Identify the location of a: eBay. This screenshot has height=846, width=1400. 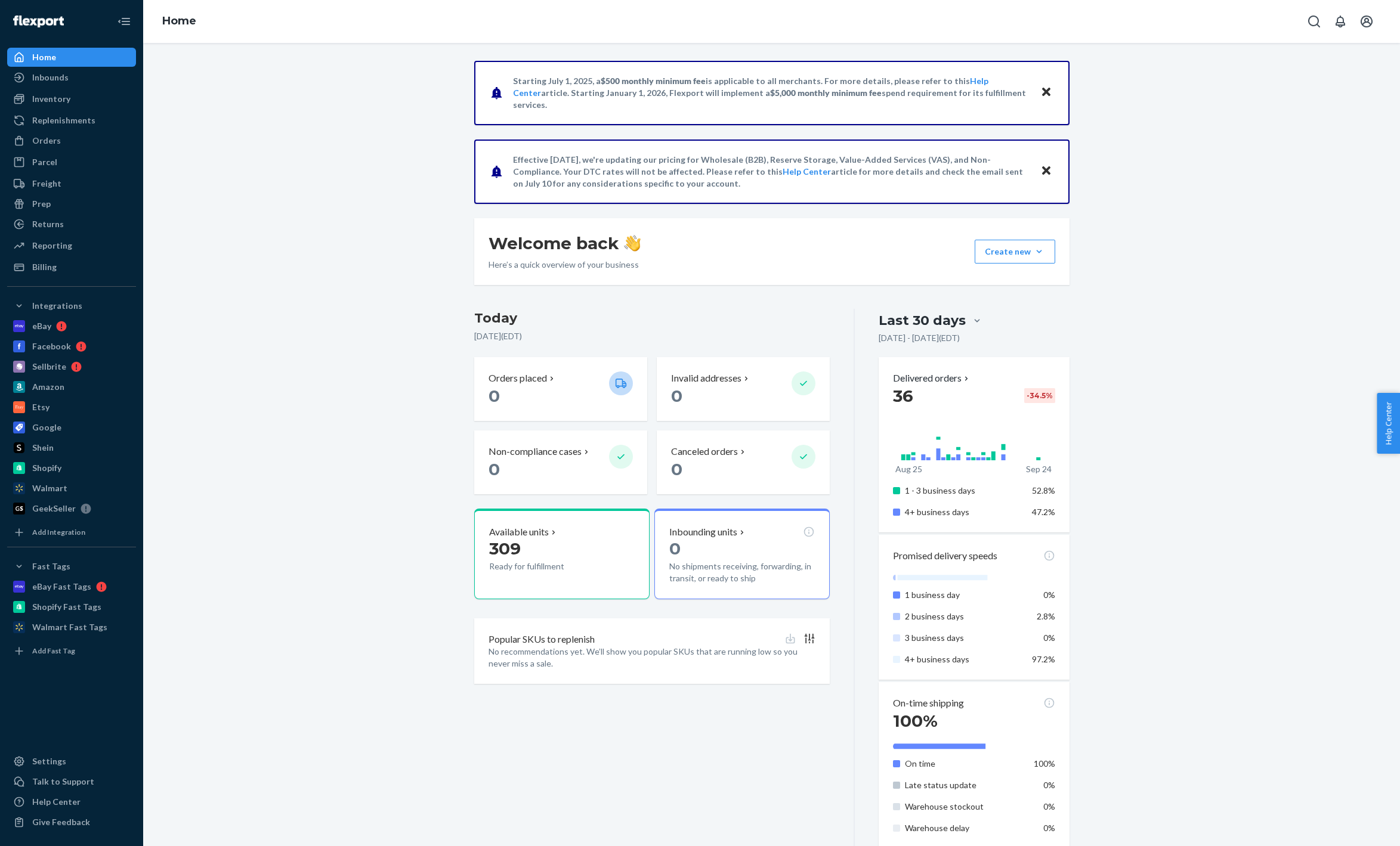
(71, 326).